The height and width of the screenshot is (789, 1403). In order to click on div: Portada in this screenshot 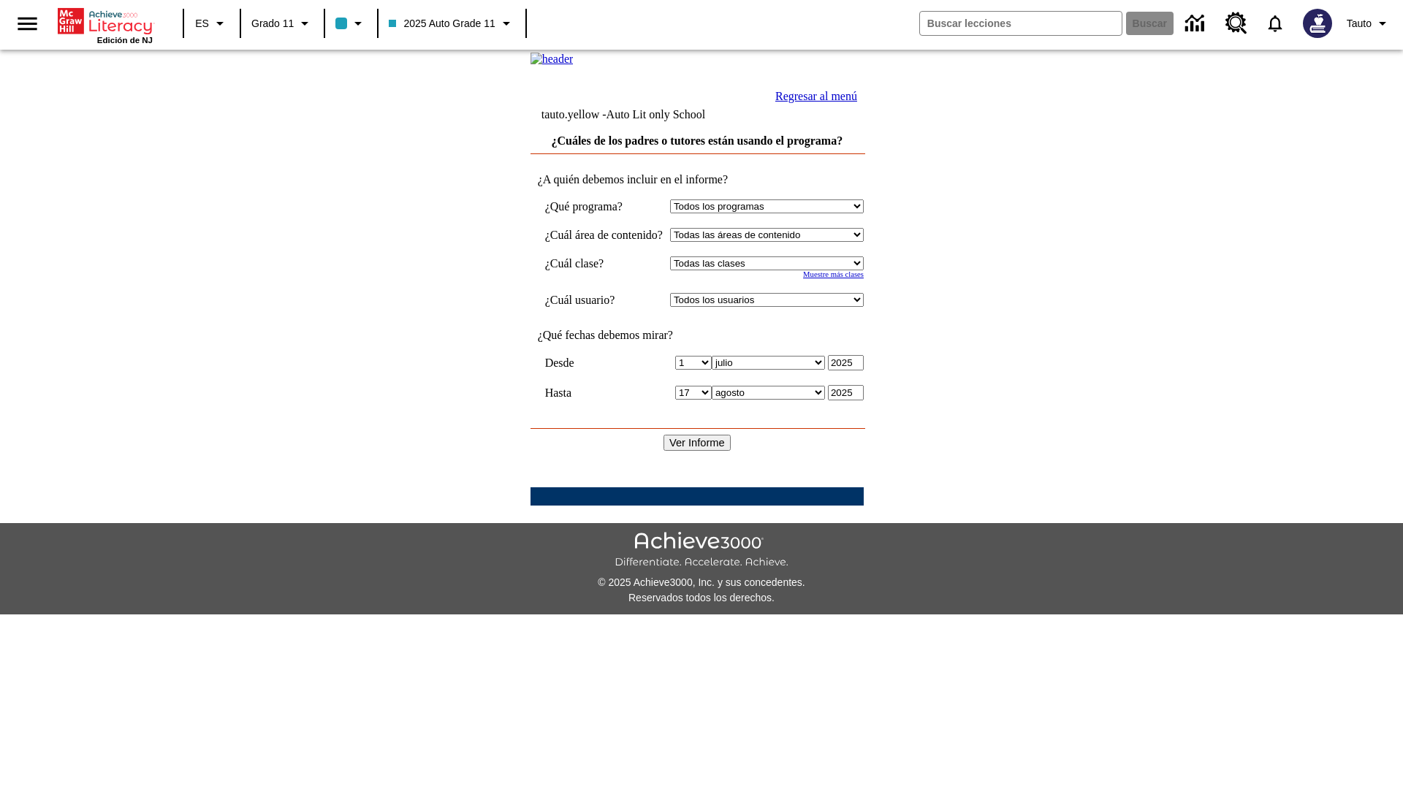, I will do `click(105, 25)`.